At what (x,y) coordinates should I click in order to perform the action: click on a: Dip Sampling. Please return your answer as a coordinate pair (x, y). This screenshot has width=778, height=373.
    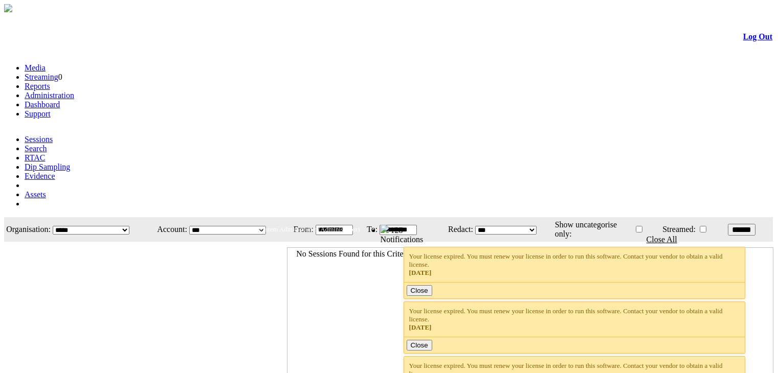
    Looking at the image, I should click on (47, 167).